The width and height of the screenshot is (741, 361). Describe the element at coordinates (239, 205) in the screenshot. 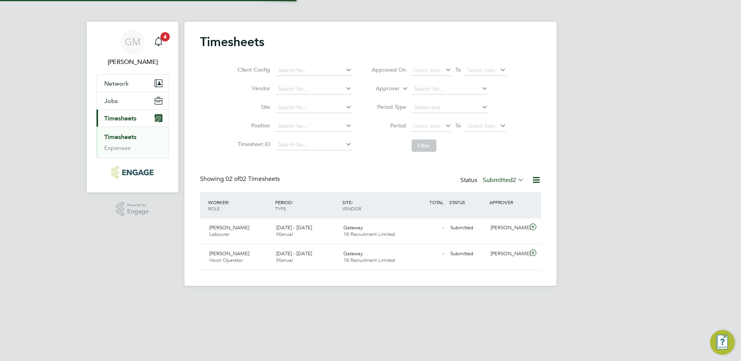

I see `div: WORKER` at that location.